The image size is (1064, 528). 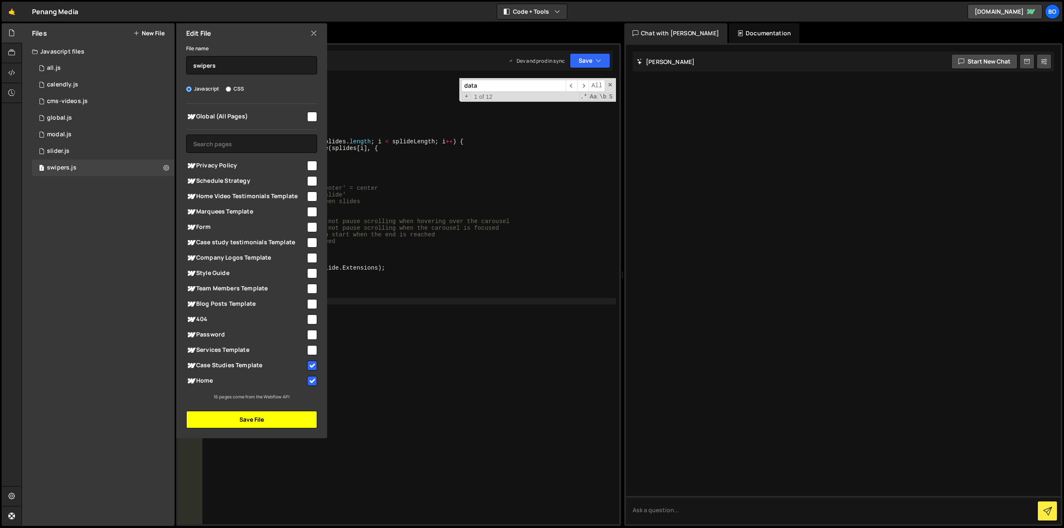 I want to click on div: 6155/14792.js, so click(x=103, y=135).